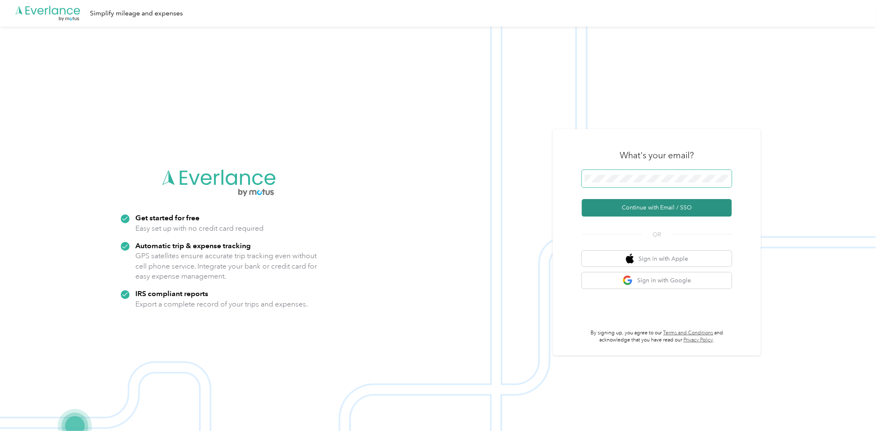 Image resolution: width=880 pixels, height=431 pixels. Describe the element at coordinates (172, 293) in the screenshot. I see `strong: IRS compliant reports` at that location.